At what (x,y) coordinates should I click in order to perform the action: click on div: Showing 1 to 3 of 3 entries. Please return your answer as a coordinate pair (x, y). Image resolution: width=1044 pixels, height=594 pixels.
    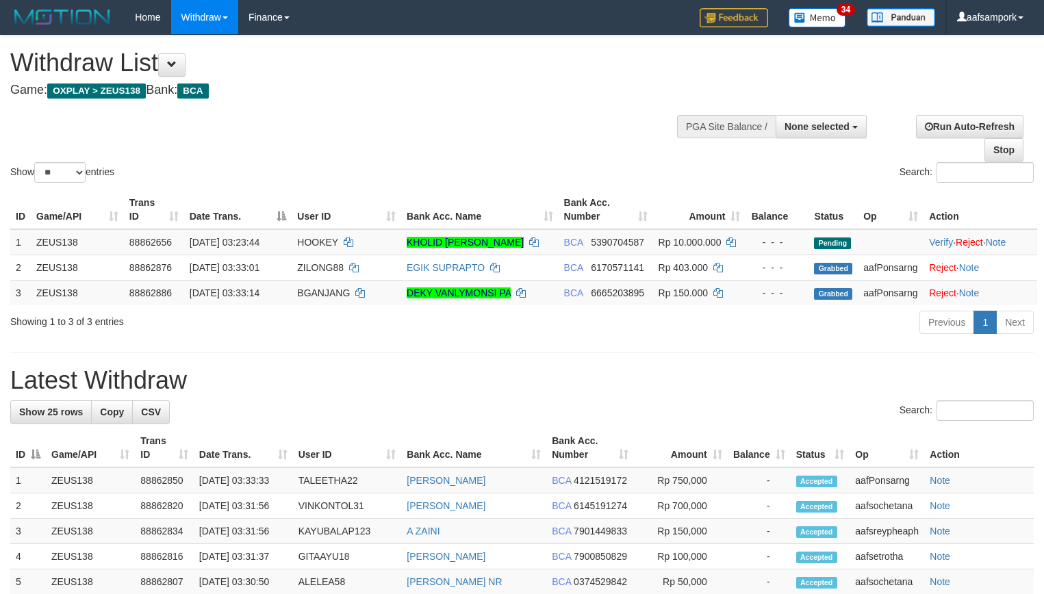
    Looking at the image, I should click on (217, 319).